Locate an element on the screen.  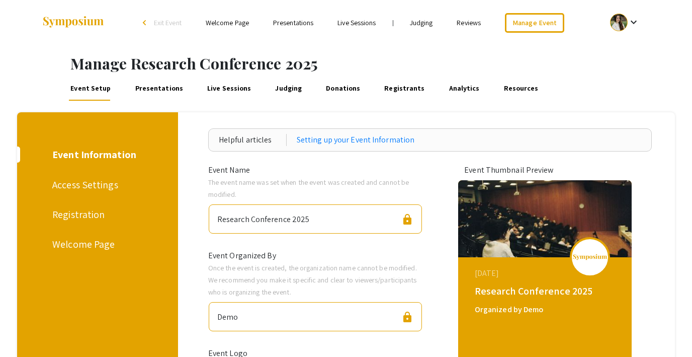
a: Manage Event is located at coordinates (535, 23).